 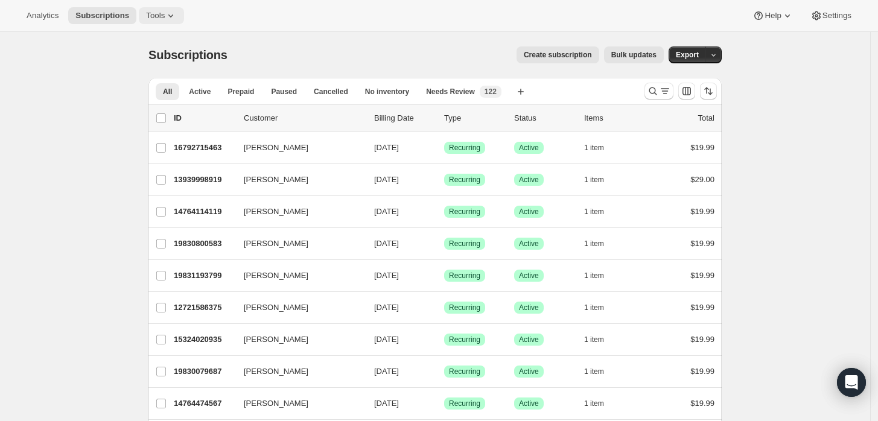 I want to click on p: Status, so click(x=544, y=118).